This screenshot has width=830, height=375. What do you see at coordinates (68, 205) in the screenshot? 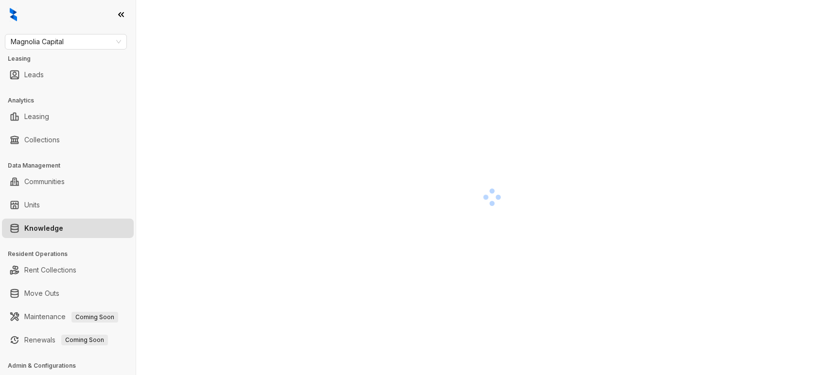
I see `li: Units` at bounding box center [68, 205].